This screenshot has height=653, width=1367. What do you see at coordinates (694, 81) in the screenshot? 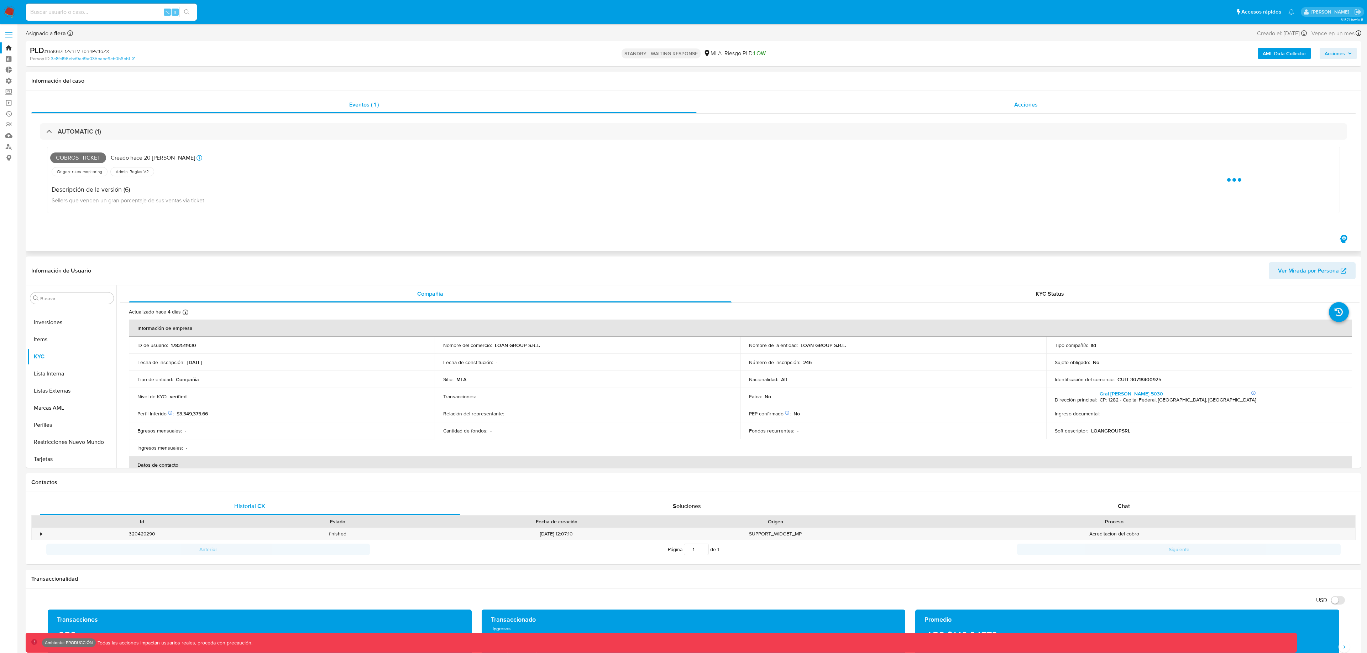
I see `h1: Información del caso` at bounding box center [694, 81].